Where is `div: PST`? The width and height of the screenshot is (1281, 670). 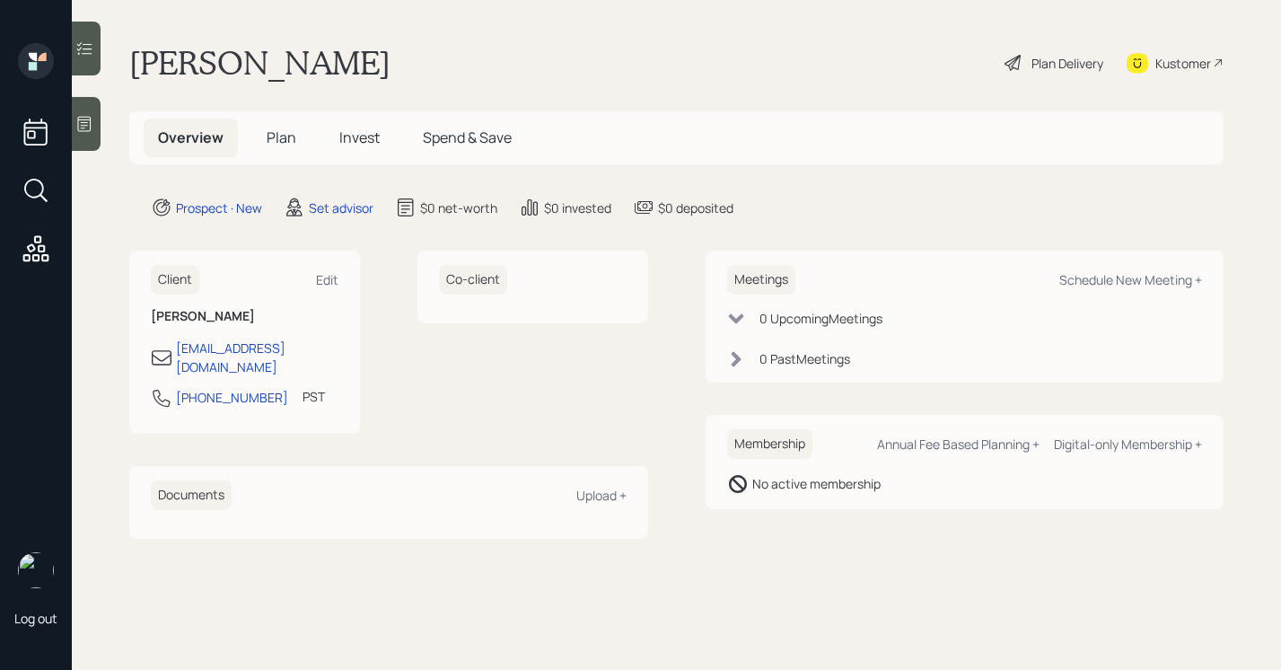
div: PST is located at coordinates (313, 396).